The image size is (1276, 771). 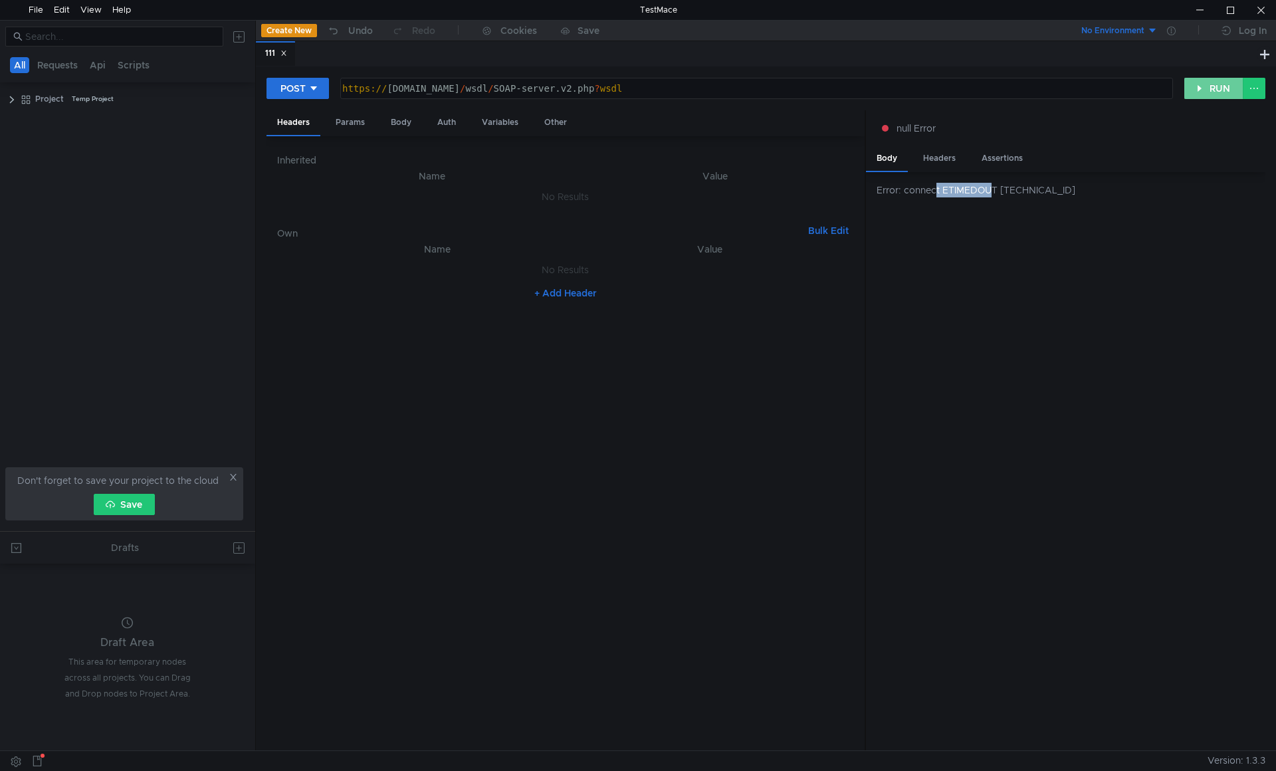 What do you see at coordinates (423, 31) in the screenshot?
I see `div: Redo` at bounding box center [423, 31].